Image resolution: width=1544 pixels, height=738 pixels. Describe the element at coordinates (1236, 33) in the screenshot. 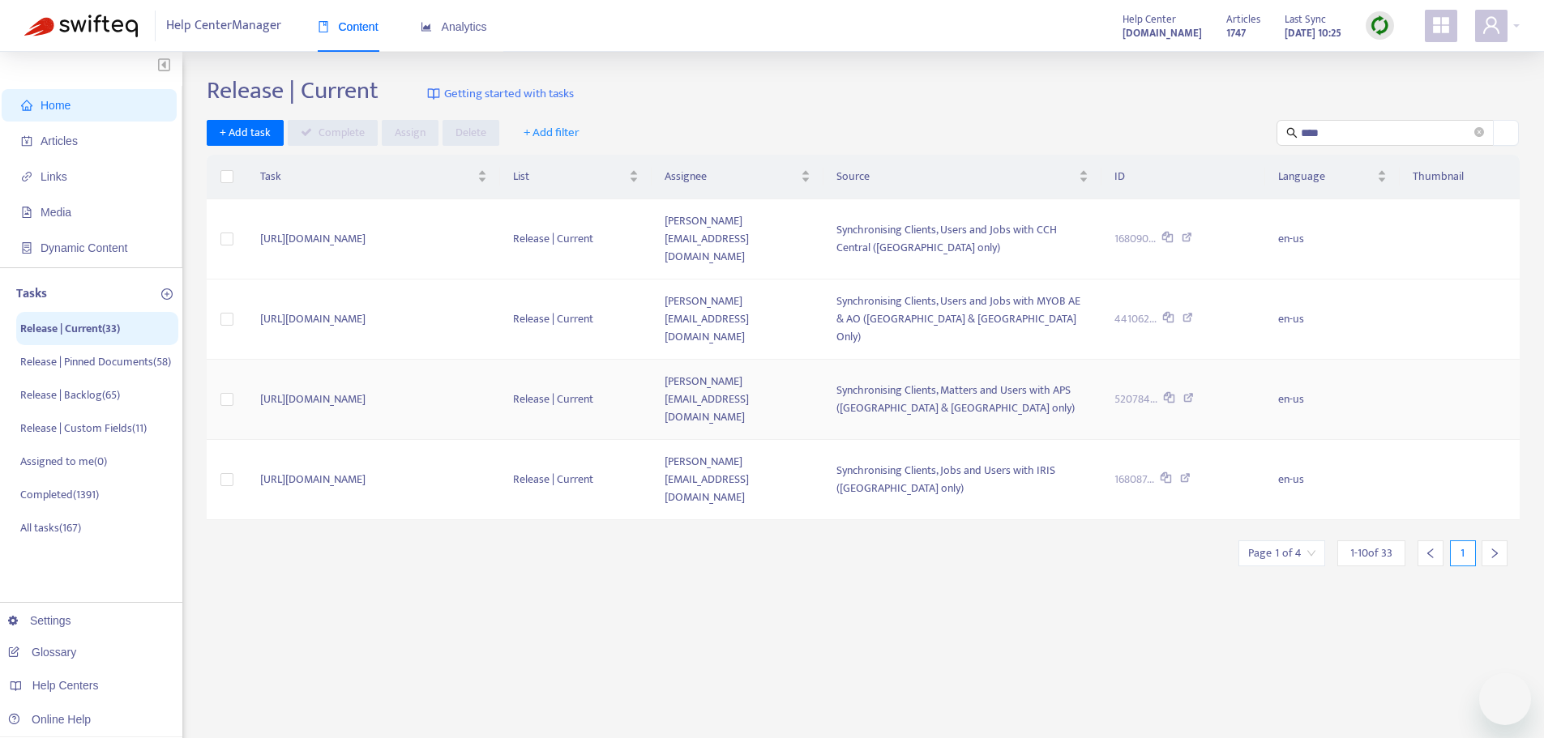

I see `strong: 1747` at that location.